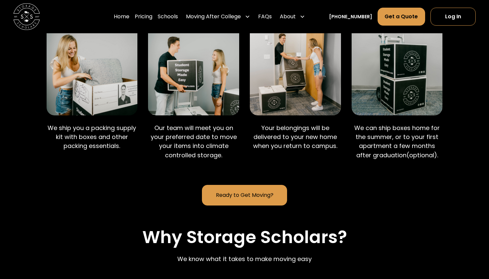 This screenshot has height=279, width=489. I want to click on p: We know what it takes to make moving easy, so click(244, 259).